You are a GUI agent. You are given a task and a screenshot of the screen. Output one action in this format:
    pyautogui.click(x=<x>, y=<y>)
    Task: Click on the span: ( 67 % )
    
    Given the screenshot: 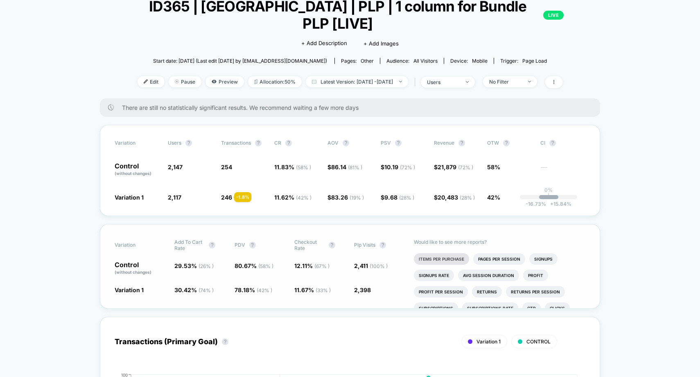 What is the action you would take?
    pyautogui.click(x=322, y=266)
    